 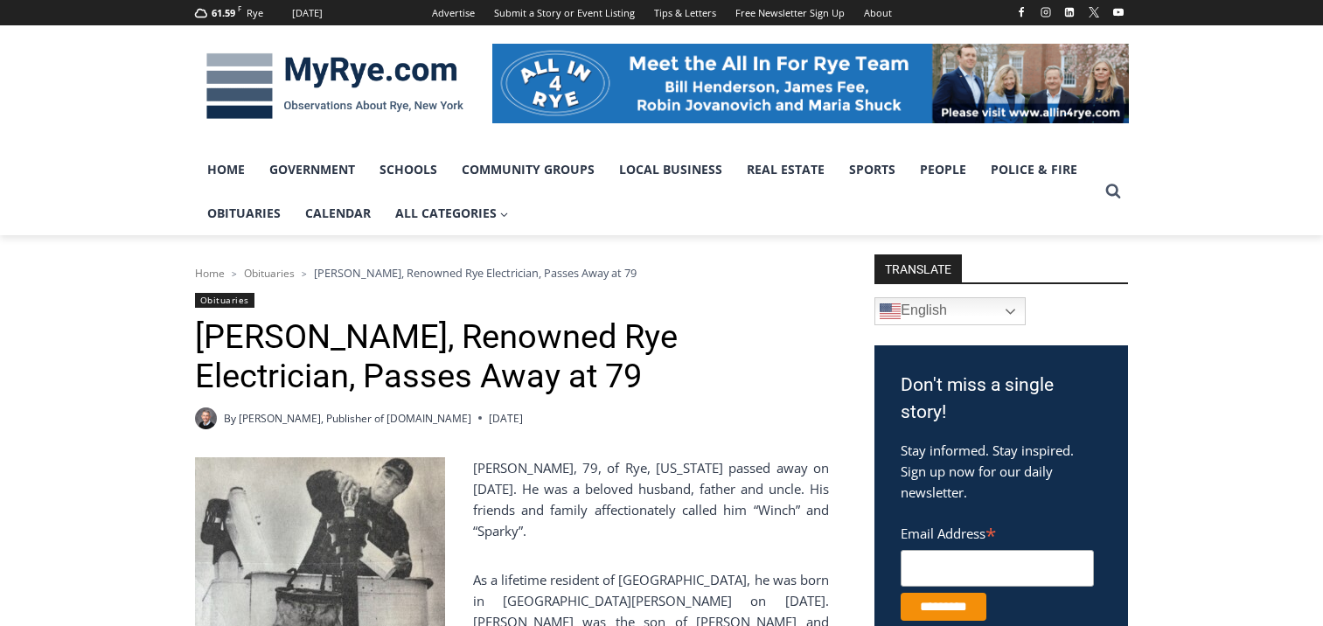 What do you see at coordinates (810, 83) in the screenshot?
I see `a: All in for Rye` at bounding box center [810, 83].